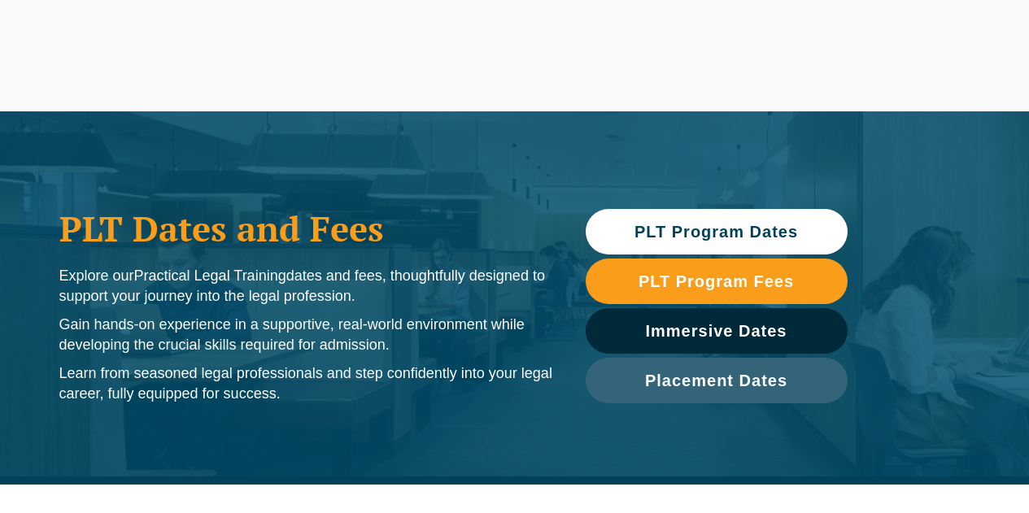 Image resolution: width=1029 pixels, height=513 pixels. What do you see at coordinates (210, 276) in the screenshot?
I see `span: Practical Legal Training` at bounding box center [210, 276].